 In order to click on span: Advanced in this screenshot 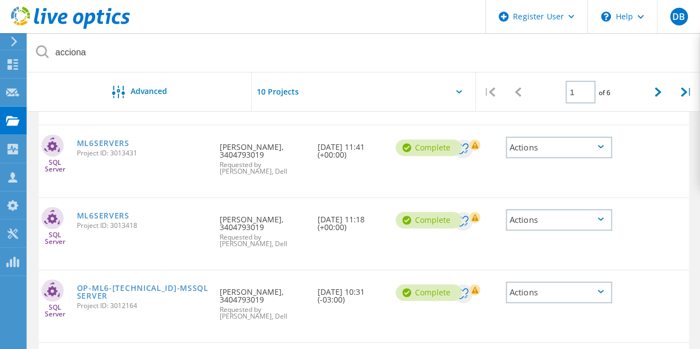, I will do `click(149, 91)`.